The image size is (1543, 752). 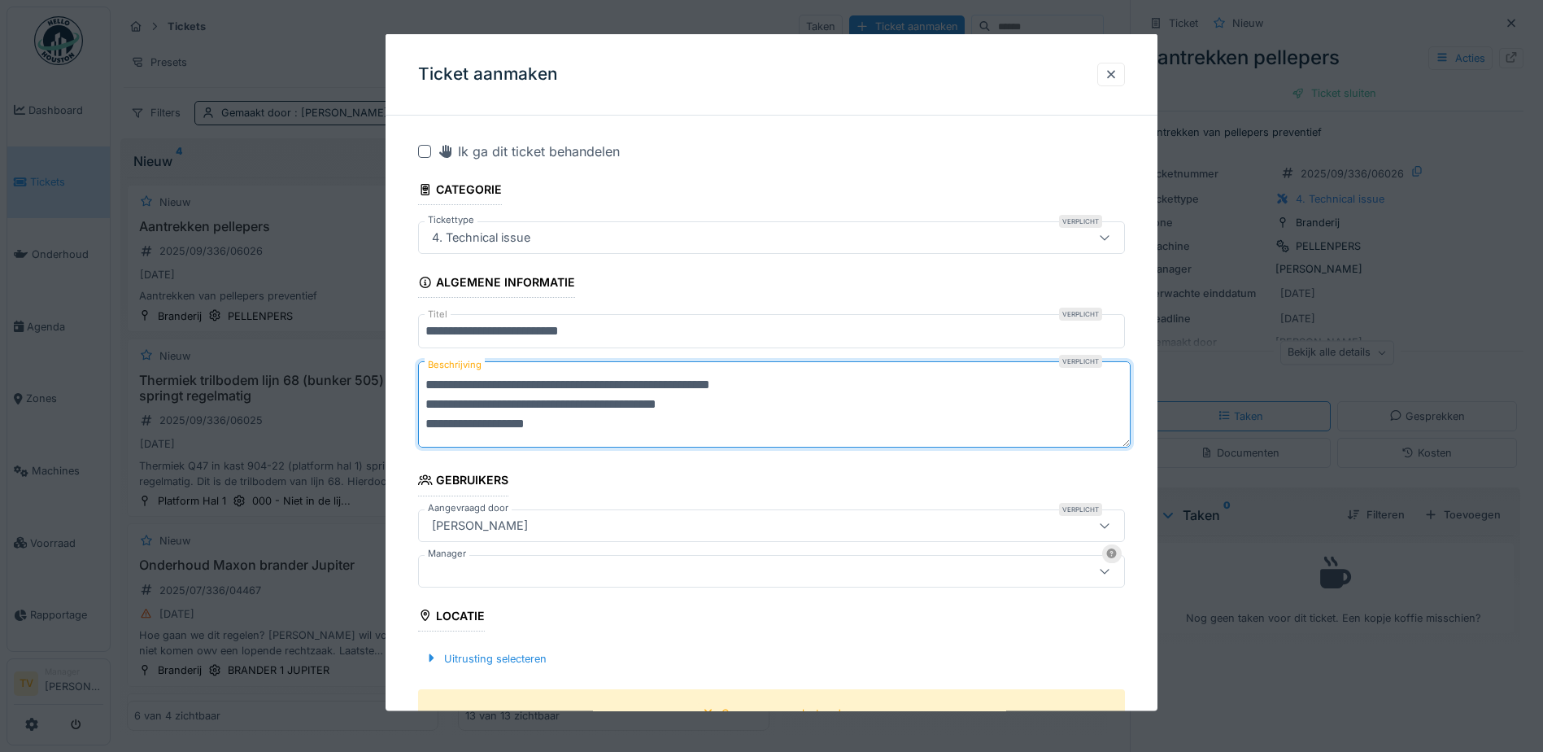 What do you see at coordinates (451, 617) in the screenshot?
I see `div: Locatie` at bounding box center [451, 617].